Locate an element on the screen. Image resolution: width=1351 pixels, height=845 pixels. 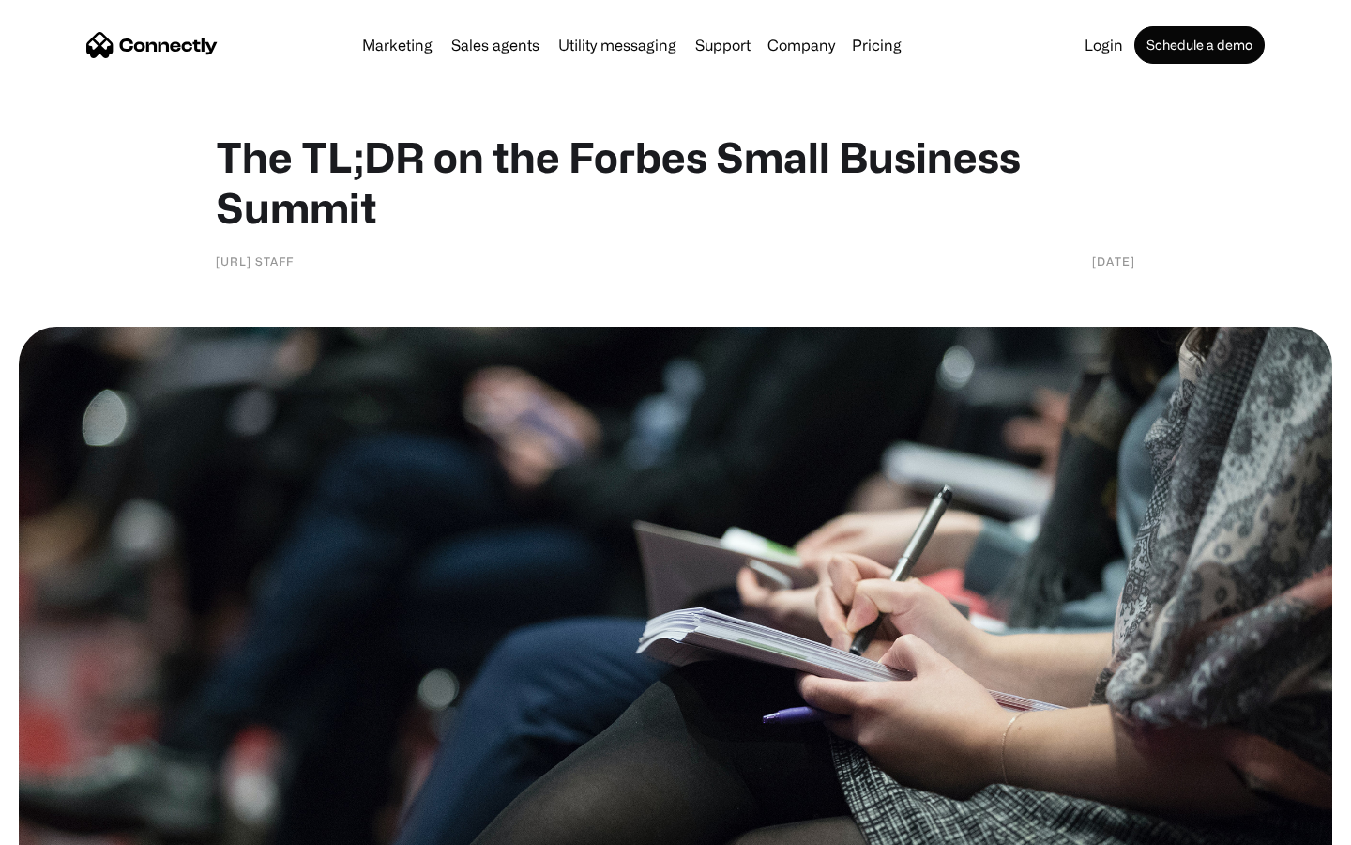
a: Sales agents is located at coordinates (495, 45).